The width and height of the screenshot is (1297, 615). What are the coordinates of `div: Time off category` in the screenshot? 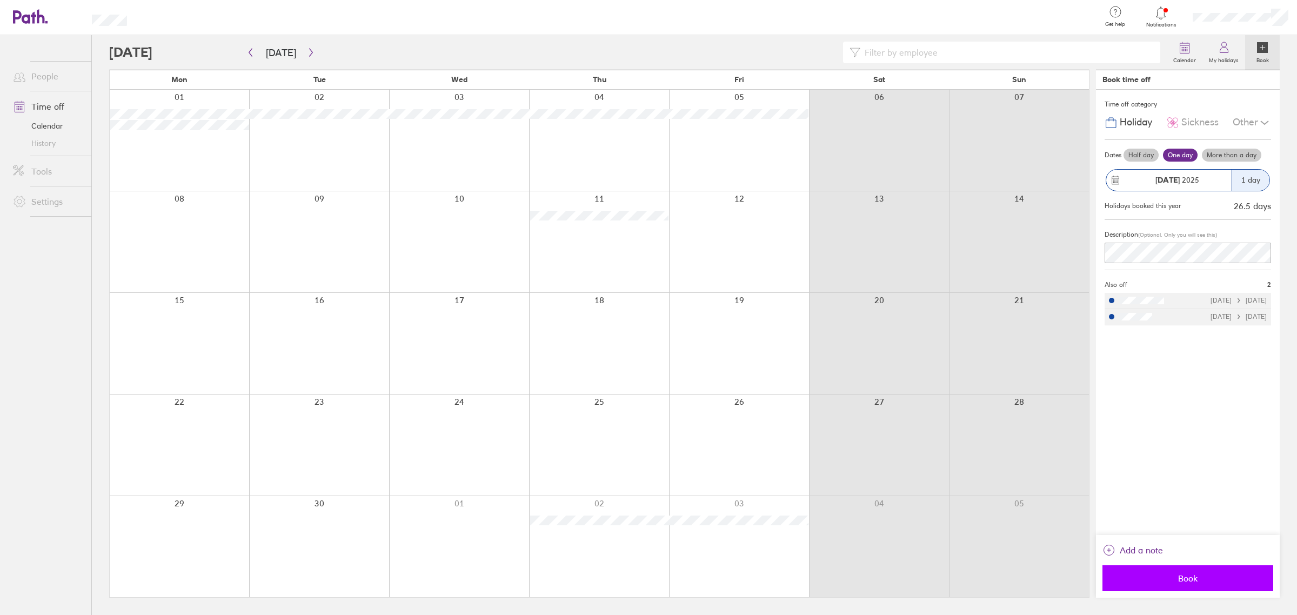 It's located at (1187, 104).